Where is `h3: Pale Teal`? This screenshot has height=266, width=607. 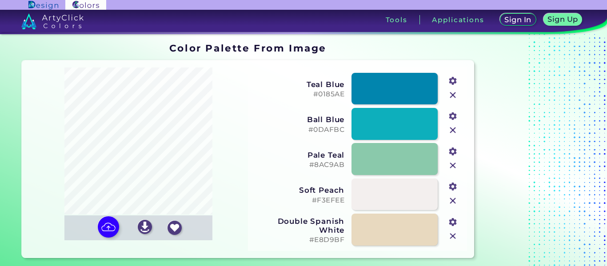 h3: Pale Teal is located at coordinates (299, 155).